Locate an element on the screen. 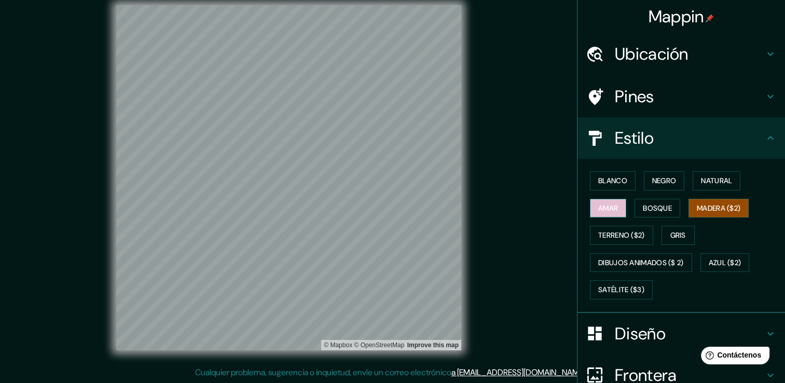 Image resolution: width=785 pixels, height=383 pixels. canvas: Mapa is located at coordinates (289, 178).